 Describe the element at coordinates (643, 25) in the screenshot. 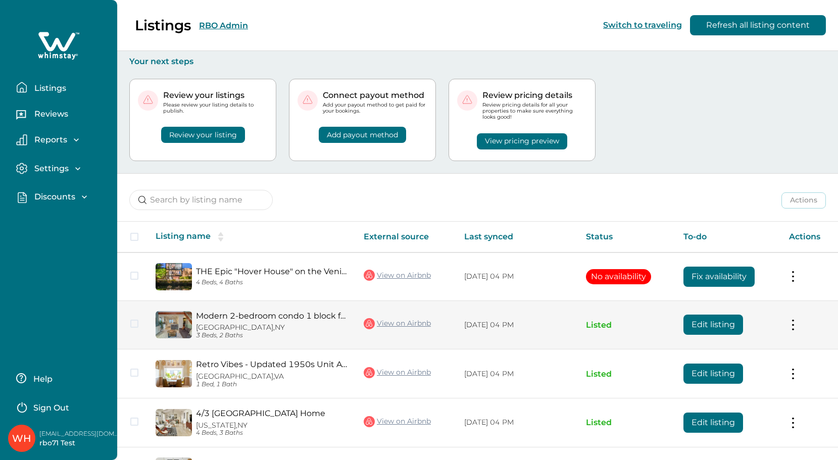

I see `button: Switch to traveling` at that location.